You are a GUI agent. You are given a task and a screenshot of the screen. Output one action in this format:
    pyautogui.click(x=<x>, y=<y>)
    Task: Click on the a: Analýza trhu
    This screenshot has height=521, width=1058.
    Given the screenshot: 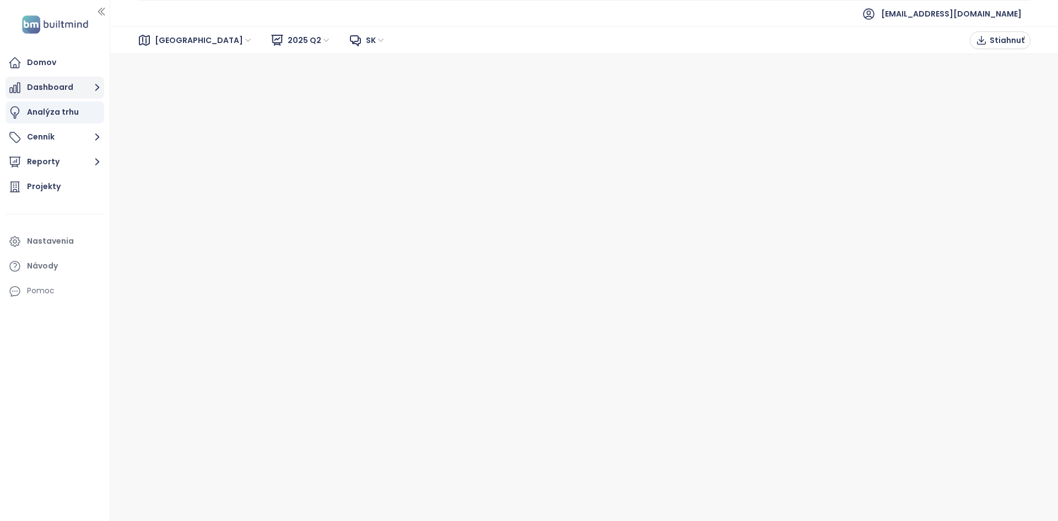 What is the action you would take?
    pyautogui.click(x=55, y=112)
    